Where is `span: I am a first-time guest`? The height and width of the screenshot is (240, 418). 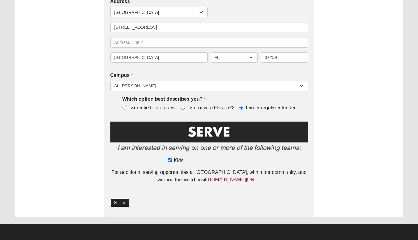
span: I am a first-time guest is located at coordinates (152, 108).